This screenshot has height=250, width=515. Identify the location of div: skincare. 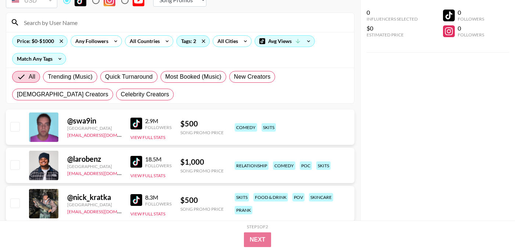
(321, 197).